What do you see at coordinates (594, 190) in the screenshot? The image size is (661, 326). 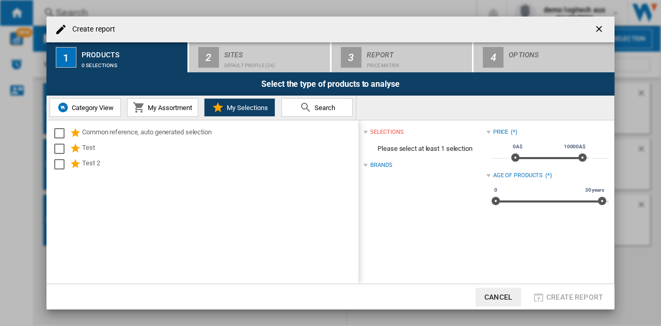 I see `span: 30 years` at bounding box center [594, 190].